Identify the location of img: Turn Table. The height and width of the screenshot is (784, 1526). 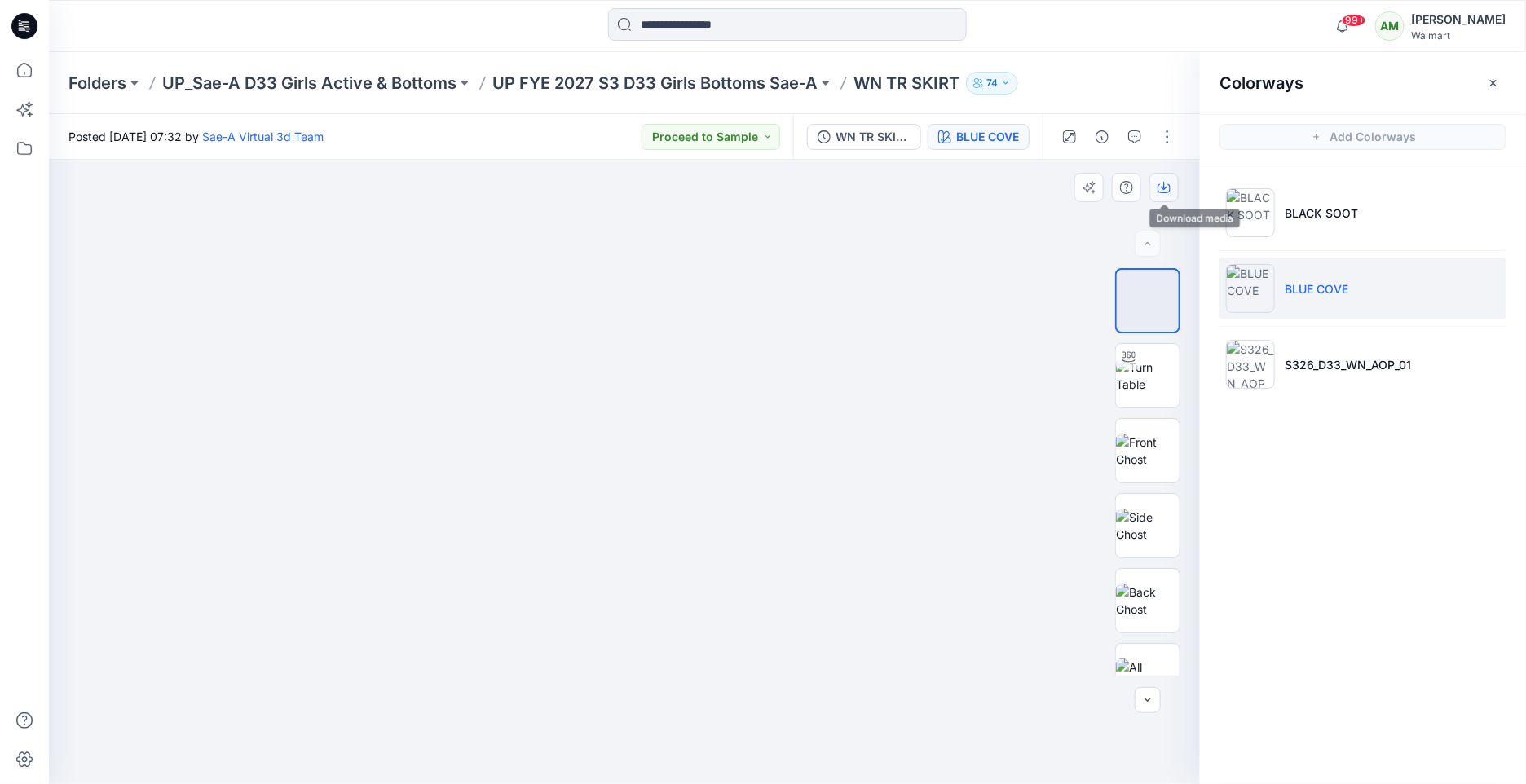
(1148, 375).